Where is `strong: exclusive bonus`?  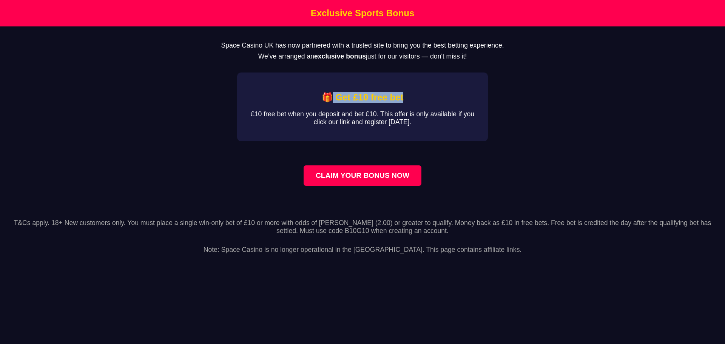 strong: exclusive bonus is located at coordinates (340, 56).